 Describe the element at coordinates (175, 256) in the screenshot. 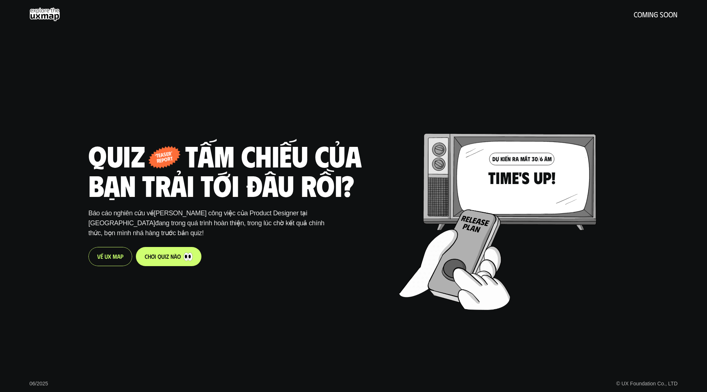

I see `span: à` at that location.